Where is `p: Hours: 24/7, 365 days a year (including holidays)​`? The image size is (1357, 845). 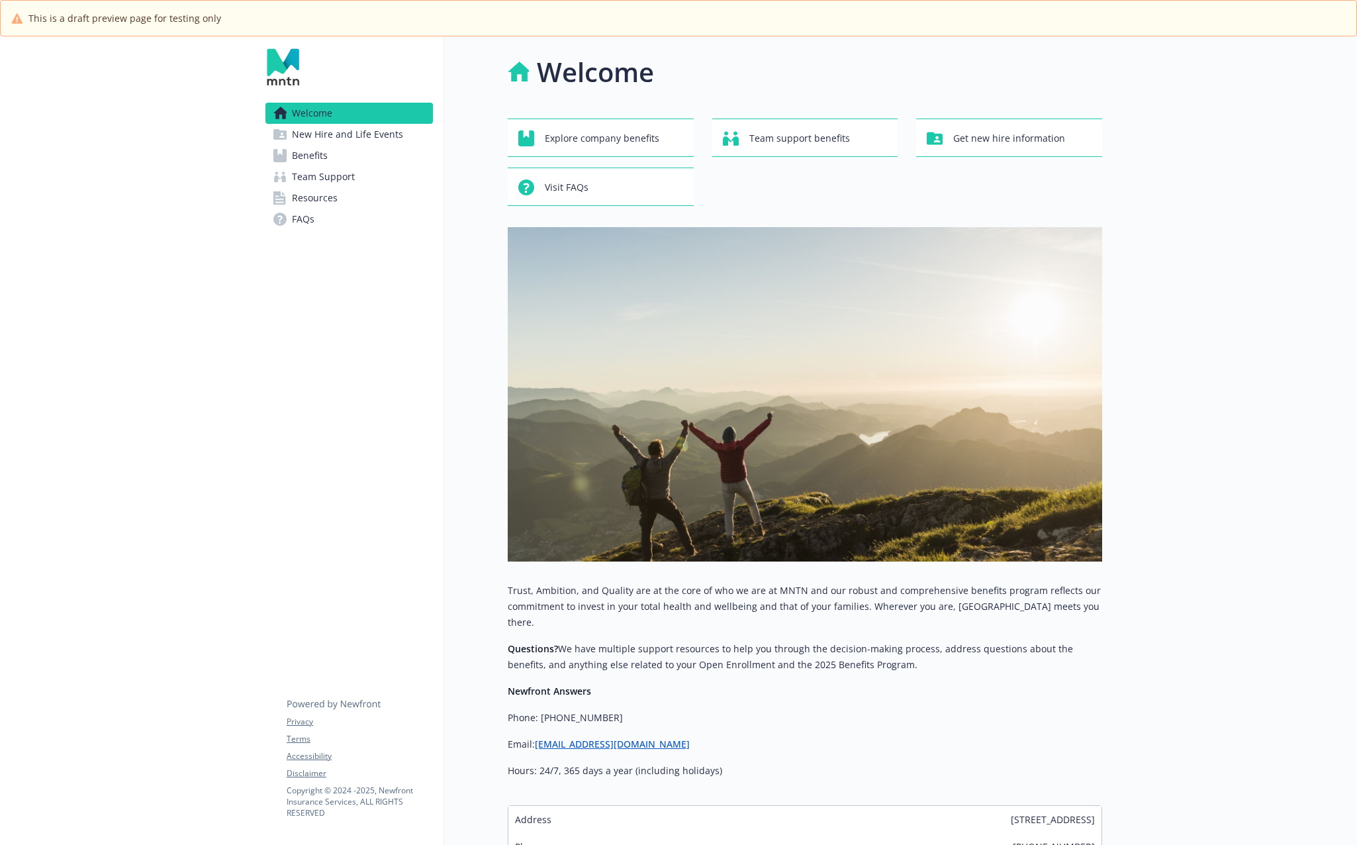 p: Hours: 24/7, 365 days a year (including holidays)​ is located at coordinates (805, 771).